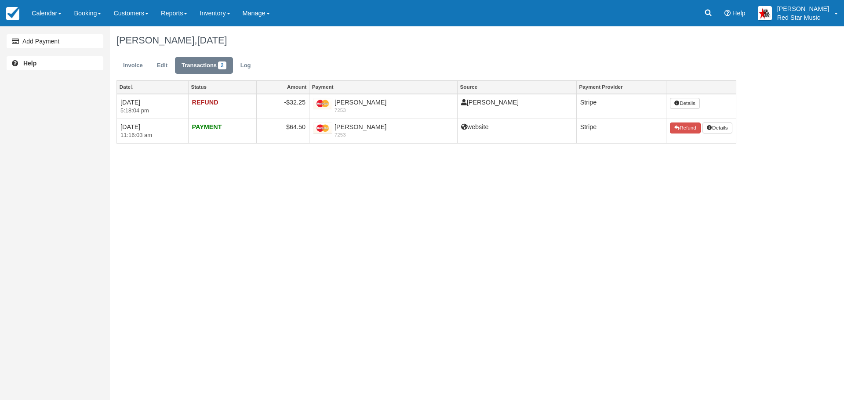 The image size is (844, 400). I want to click on em: 11:16:03 am, so click(152, 135).